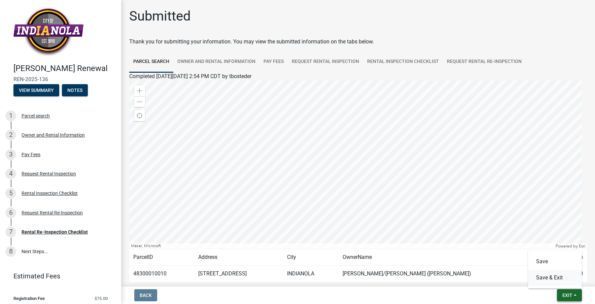 The width and height of the screenshot is (595, 304). Describe the element at coordinates (146, 295) in the screenshot. I see `button: Back` at that location.